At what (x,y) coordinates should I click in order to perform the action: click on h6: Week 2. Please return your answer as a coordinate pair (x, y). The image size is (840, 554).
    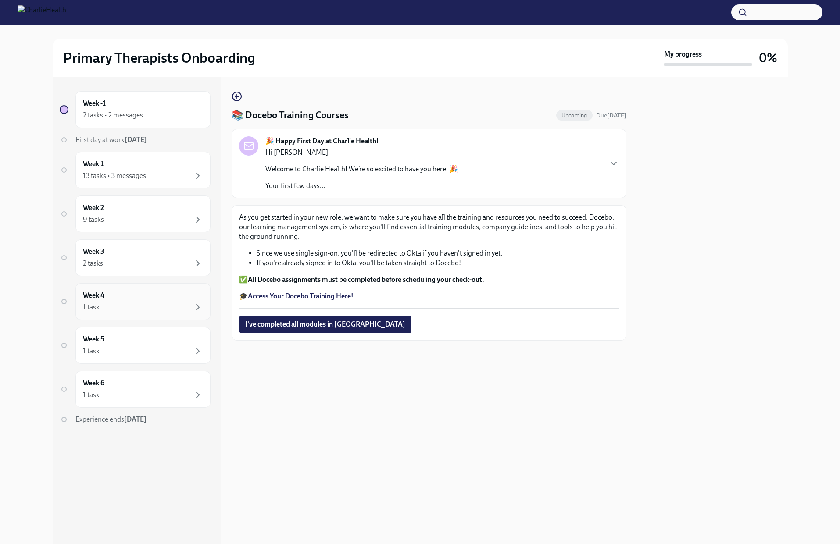
    Looking at the image, I should click on (93, 208).